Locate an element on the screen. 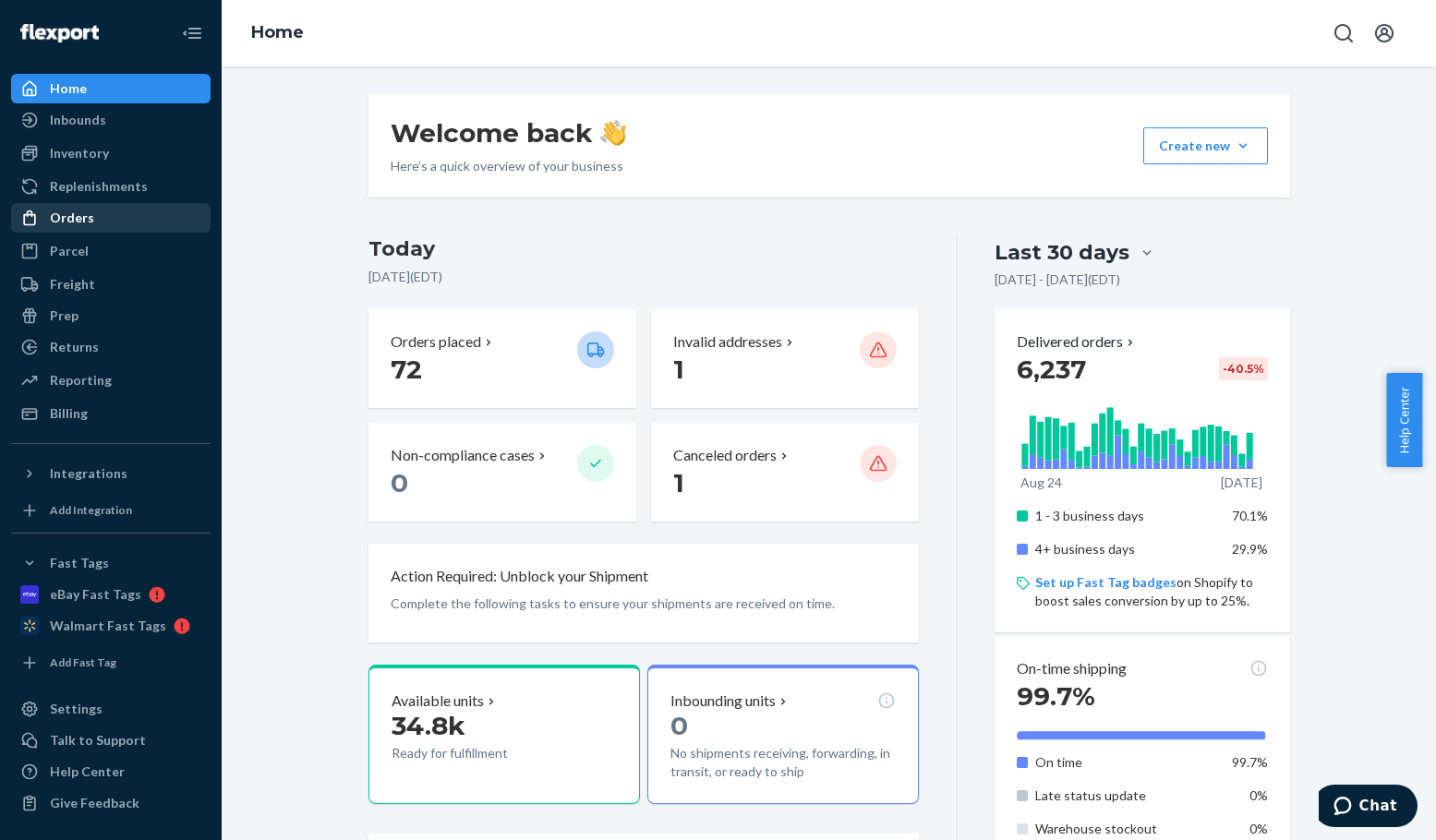  button: Inbounding units0No shipments receiving, forwarding, in transit, or ready to ship is located at coordinates (783, 735).